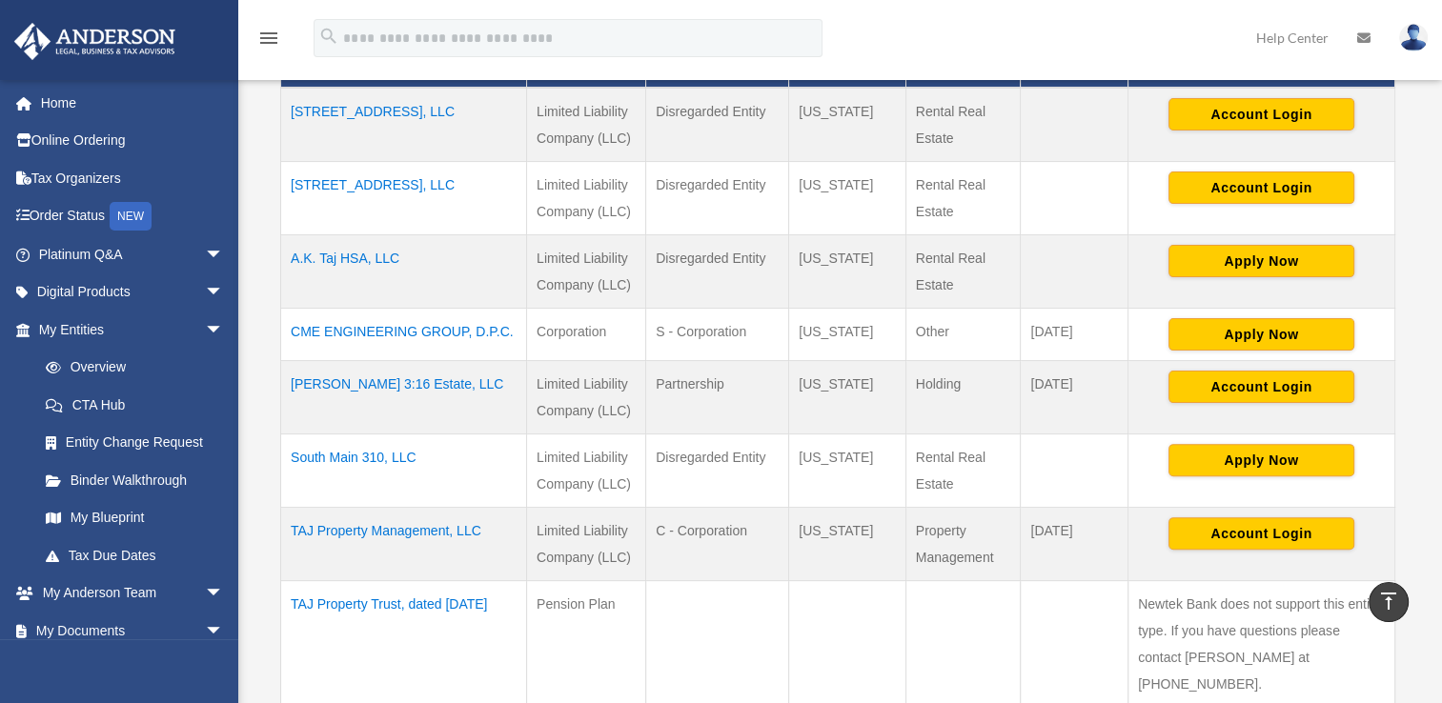  I want to click on td: Corporation, so click(586, 334).